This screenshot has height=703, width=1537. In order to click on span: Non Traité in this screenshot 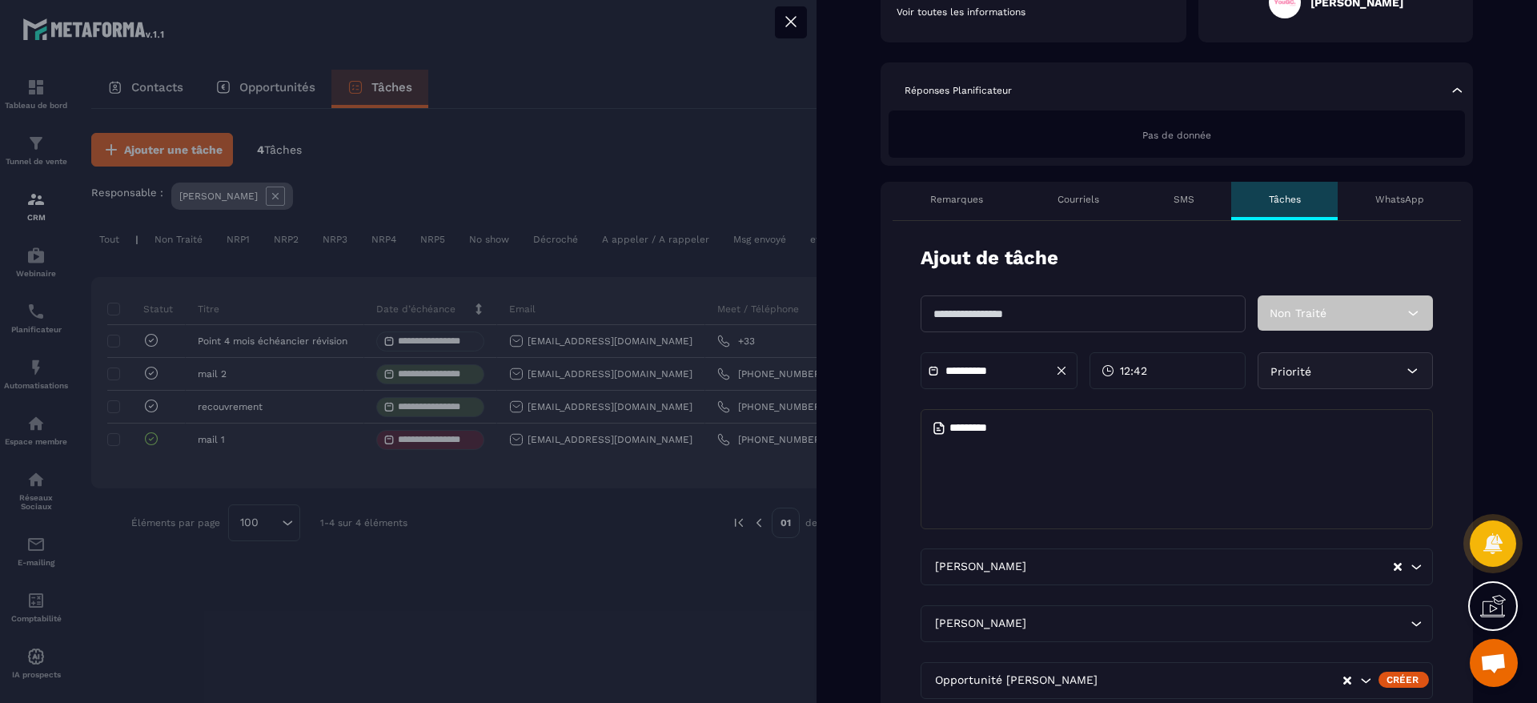, I will do `click(1298, 313)`.